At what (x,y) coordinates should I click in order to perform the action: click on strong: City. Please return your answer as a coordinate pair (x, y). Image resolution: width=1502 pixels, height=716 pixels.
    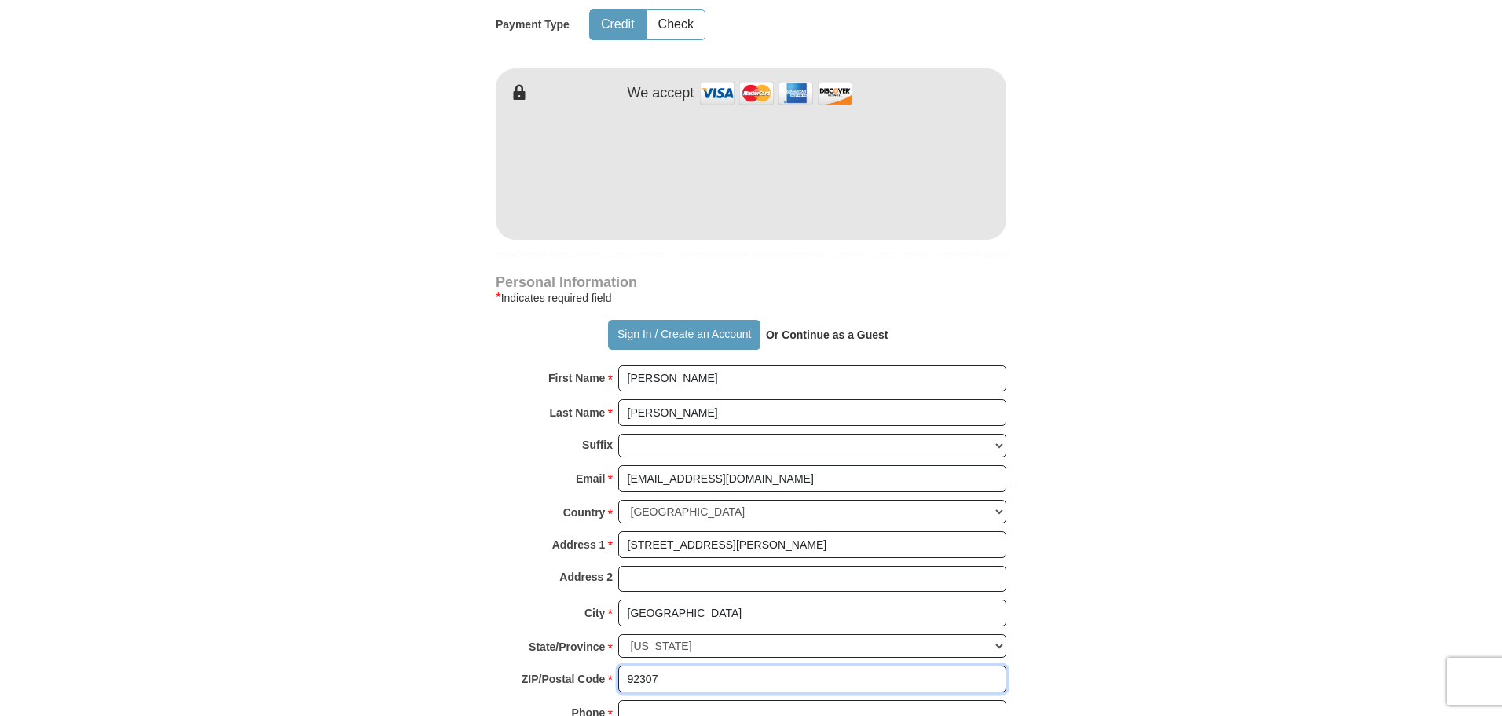
    Looking at the image, I should click on (595, 613).